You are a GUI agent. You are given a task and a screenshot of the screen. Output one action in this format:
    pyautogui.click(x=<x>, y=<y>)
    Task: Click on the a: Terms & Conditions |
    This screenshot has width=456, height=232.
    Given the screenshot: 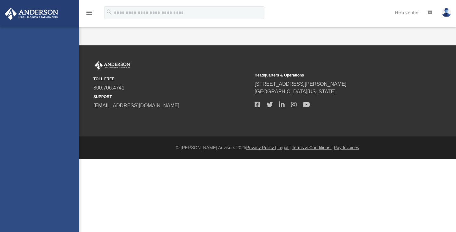 What is the action you would take?
    pyautogui.click(x=313, y=147)
    